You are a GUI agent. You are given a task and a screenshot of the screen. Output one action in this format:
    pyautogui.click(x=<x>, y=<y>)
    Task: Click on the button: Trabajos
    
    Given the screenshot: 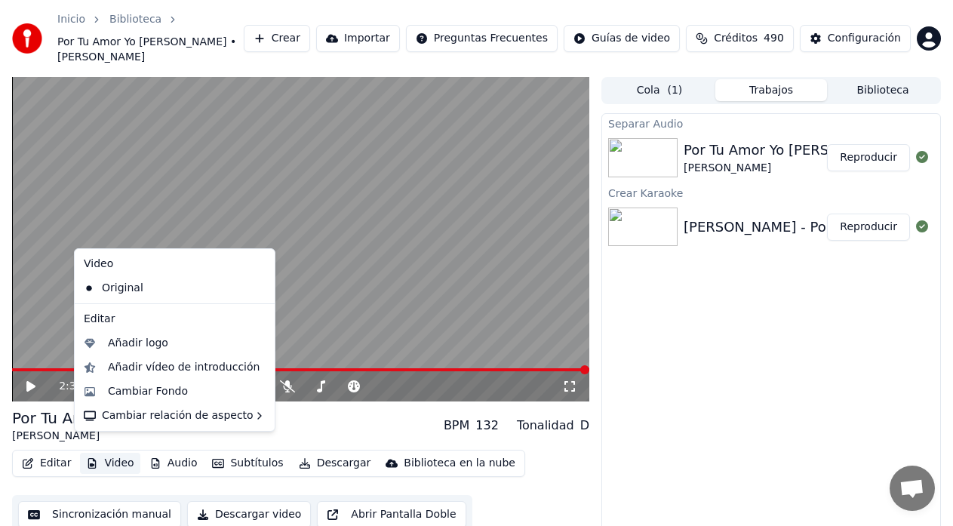 What is the action you would take?
    pyautogui.click(x=772, y=90)
    